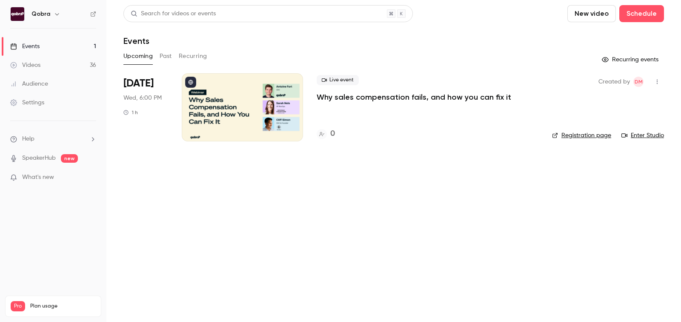  I want to click on span: new, so click(69, 158).